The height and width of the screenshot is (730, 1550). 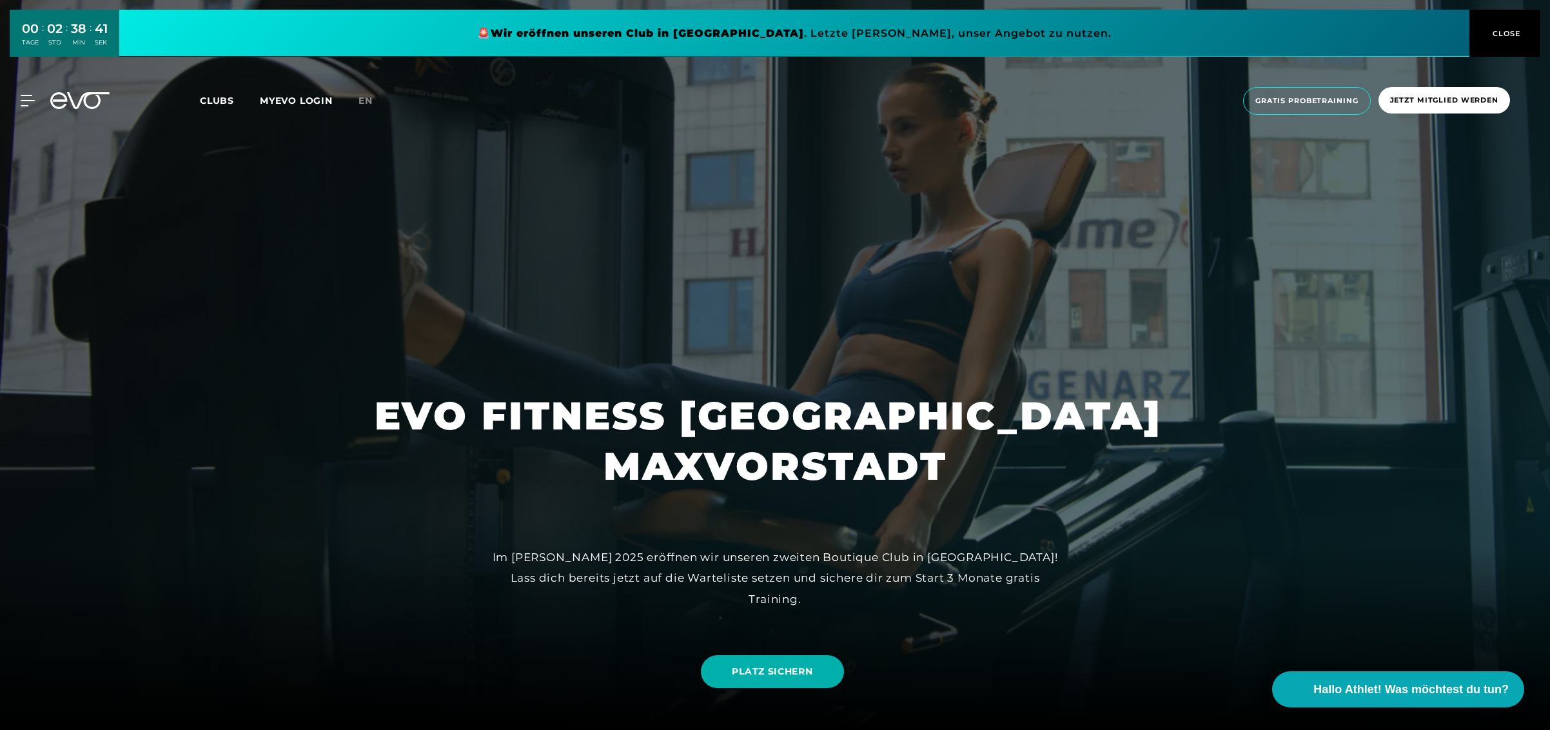 What do you see at coordinates (1505, 33) in the screenshot?
I see `button: CLOSE` at bounding box center [1505, 33].